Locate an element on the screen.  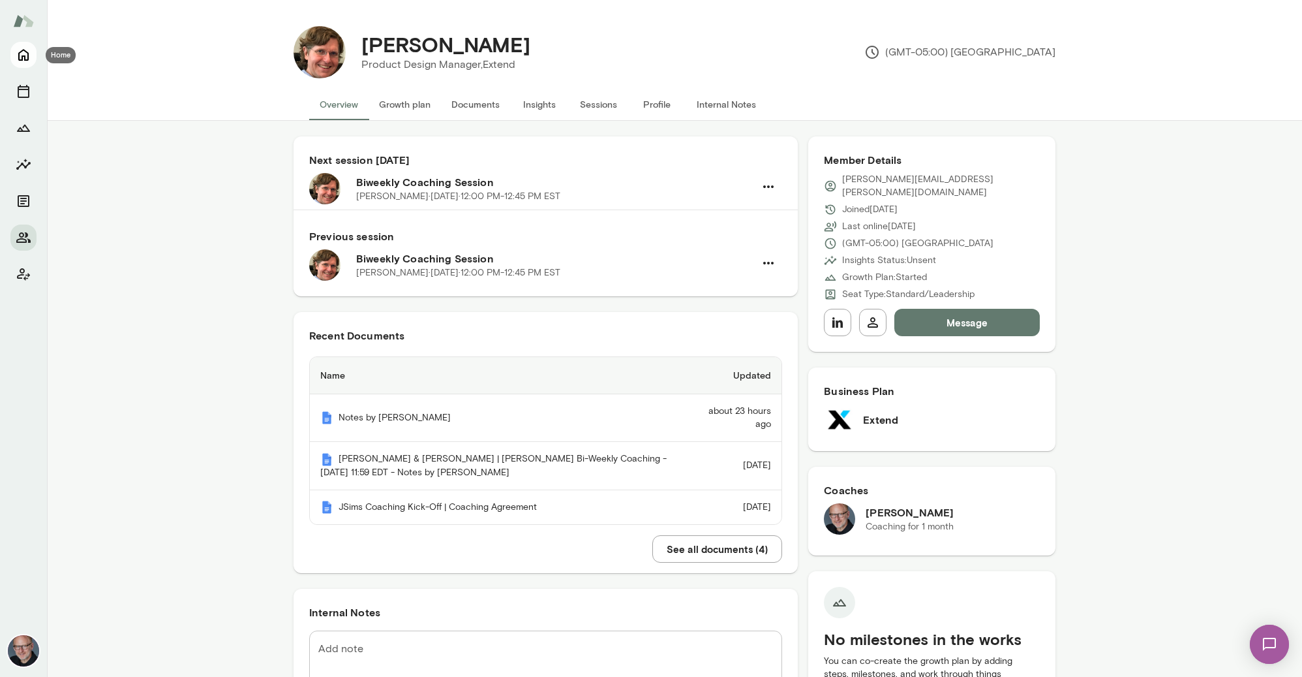
button: Home is located at coordinates (23, 55).